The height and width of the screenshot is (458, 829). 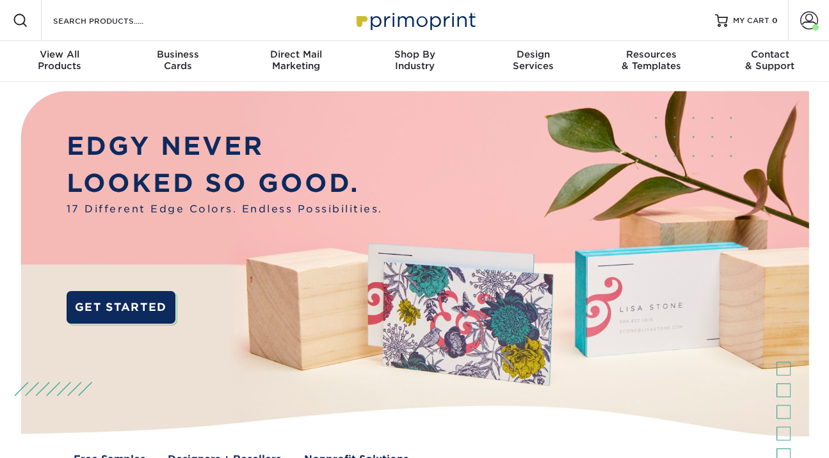 I want to click on a: BusinessCards, so click(x=177, y=61).